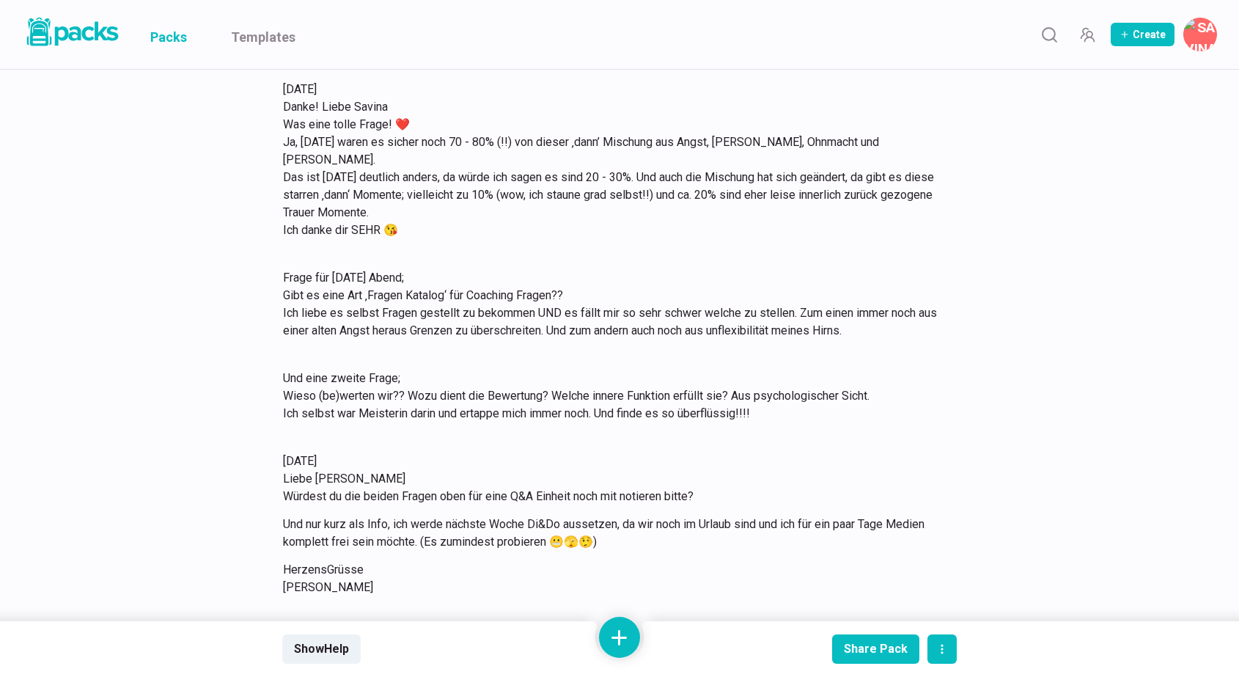  What do you see at coordinates (942, 649) in the screenshot?
I see `button: actions` at bounding box center [942, 649].